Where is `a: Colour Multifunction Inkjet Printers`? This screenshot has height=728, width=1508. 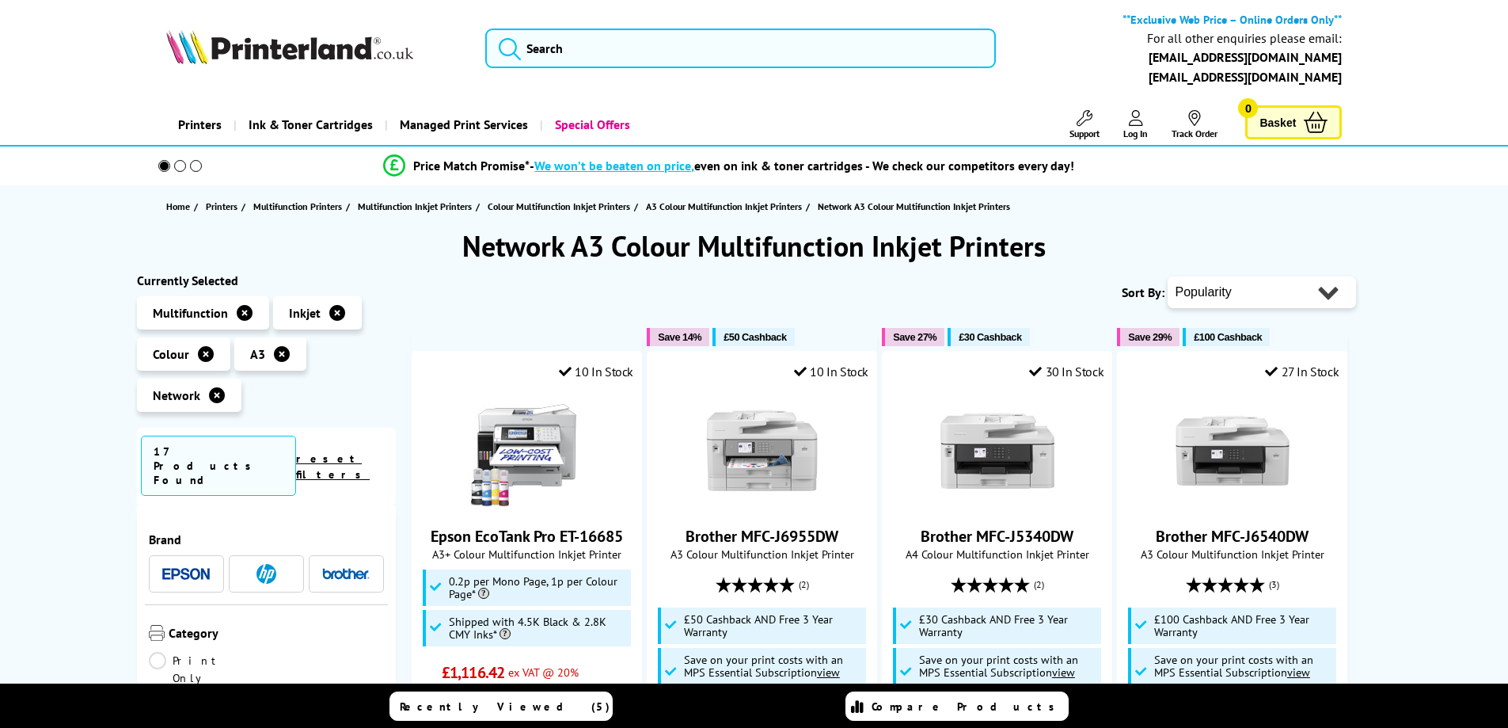 a: Colour Multifunction Inkjet Printers is located at coordinates (561, 206).